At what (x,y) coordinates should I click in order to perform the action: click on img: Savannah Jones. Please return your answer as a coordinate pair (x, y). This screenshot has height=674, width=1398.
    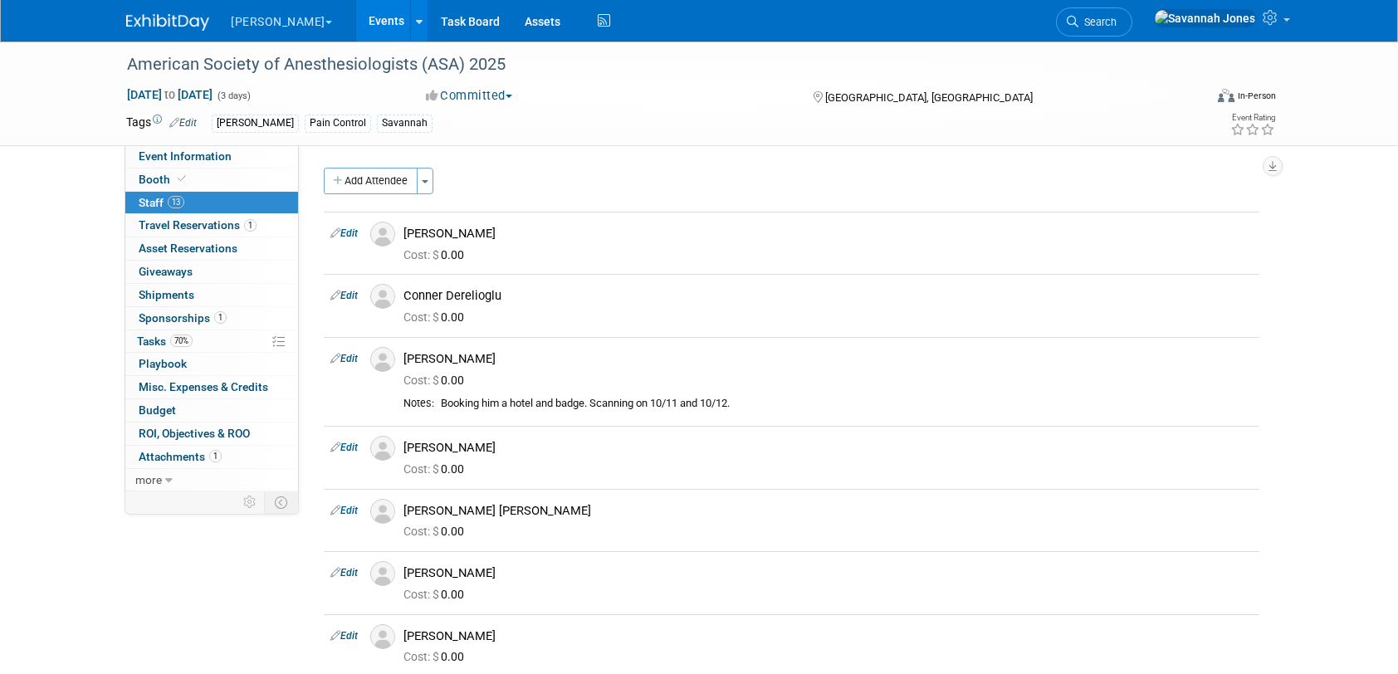
    Looking at the image, I should click on (1204, 18).